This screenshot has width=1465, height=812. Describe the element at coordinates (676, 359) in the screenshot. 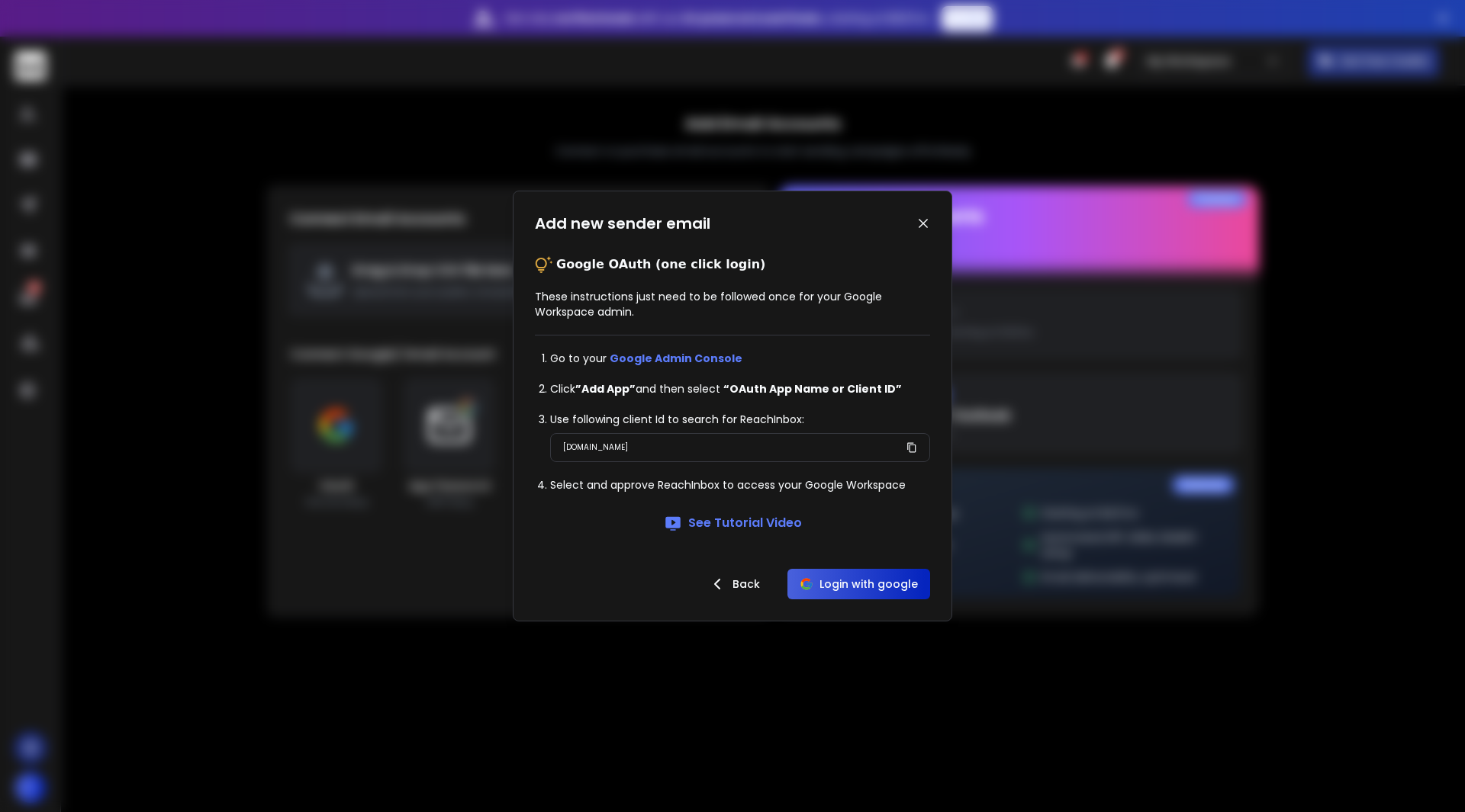

I see `a: Google Admin Console` at that location.